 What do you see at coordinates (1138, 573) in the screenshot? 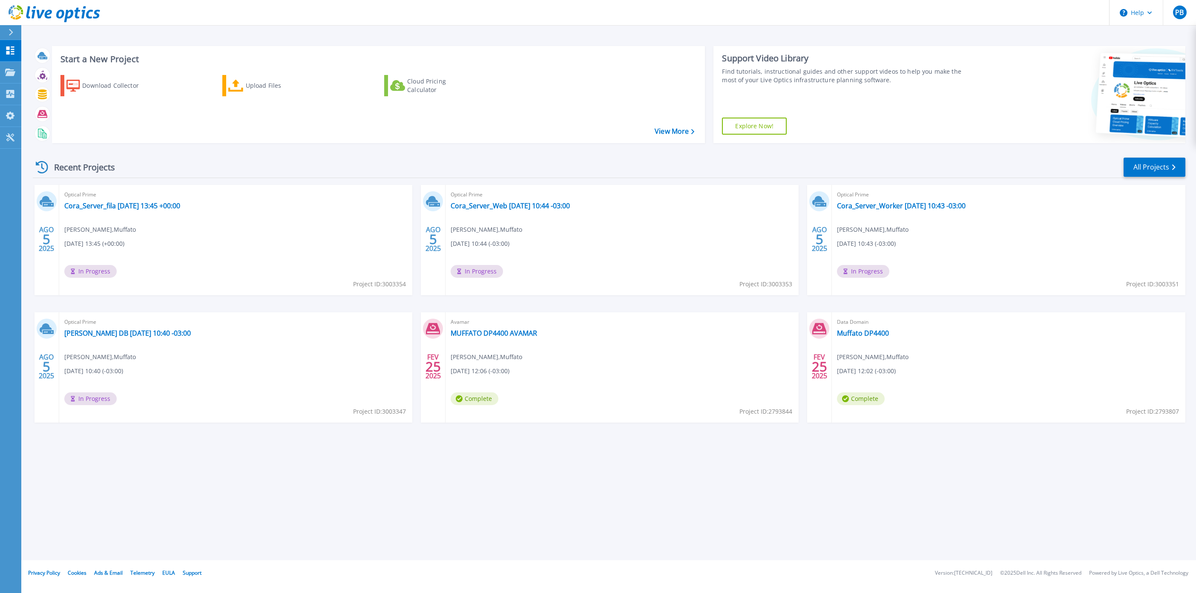
I see `li: Powered by Live Optics, a Dell Technology` at bounding box center [1138, 573].